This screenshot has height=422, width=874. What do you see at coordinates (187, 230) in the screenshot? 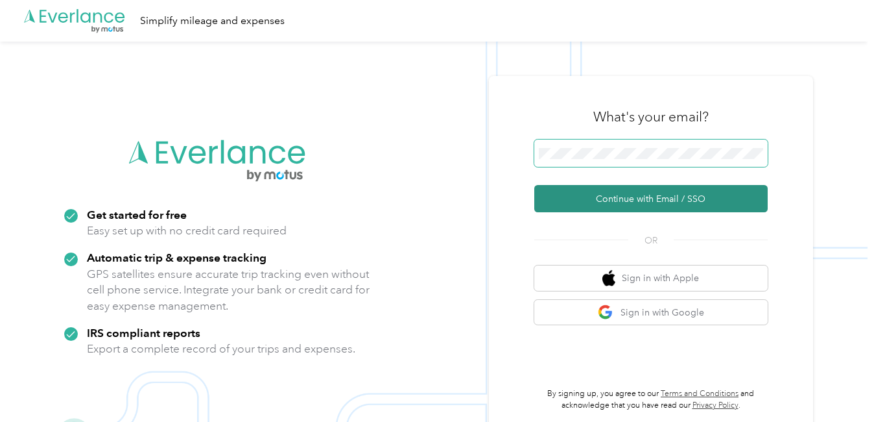
I see `p: Easy set up with no credit card required` at bounding box center [187, 230].